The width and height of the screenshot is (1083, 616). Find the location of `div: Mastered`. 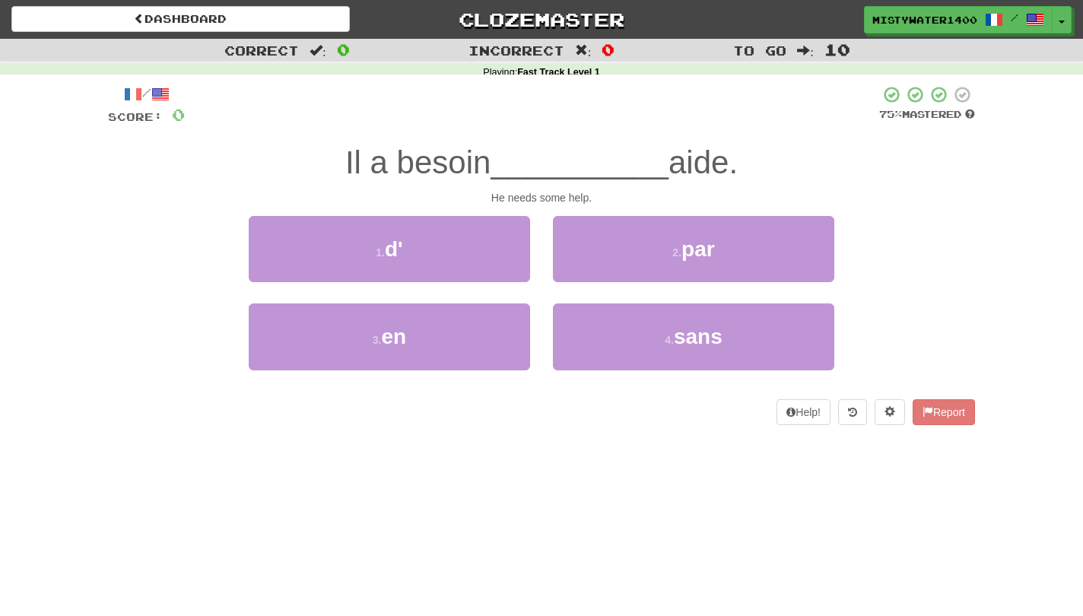

div: Mastered is located at coordinates (927, 115).